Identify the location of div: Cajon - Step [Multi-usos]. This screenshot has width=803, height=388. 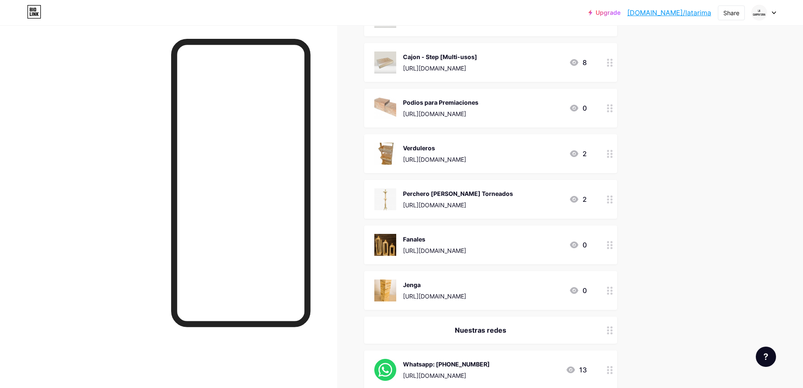
(440, 57).